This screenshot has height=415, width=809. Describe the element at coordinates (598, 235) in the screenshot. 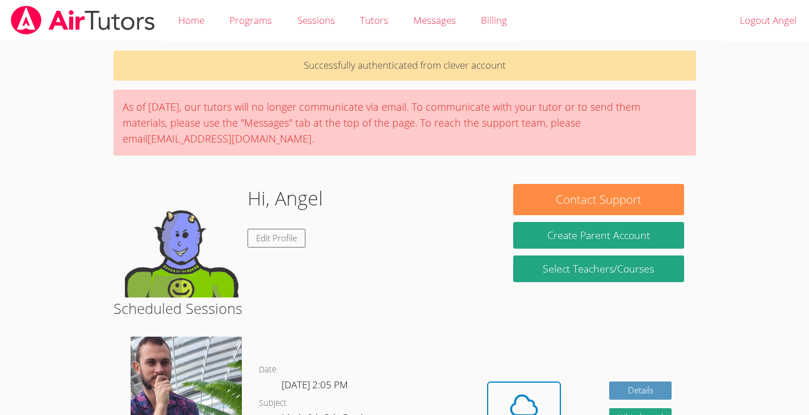

I see `button: Create Parent Account` at that location.